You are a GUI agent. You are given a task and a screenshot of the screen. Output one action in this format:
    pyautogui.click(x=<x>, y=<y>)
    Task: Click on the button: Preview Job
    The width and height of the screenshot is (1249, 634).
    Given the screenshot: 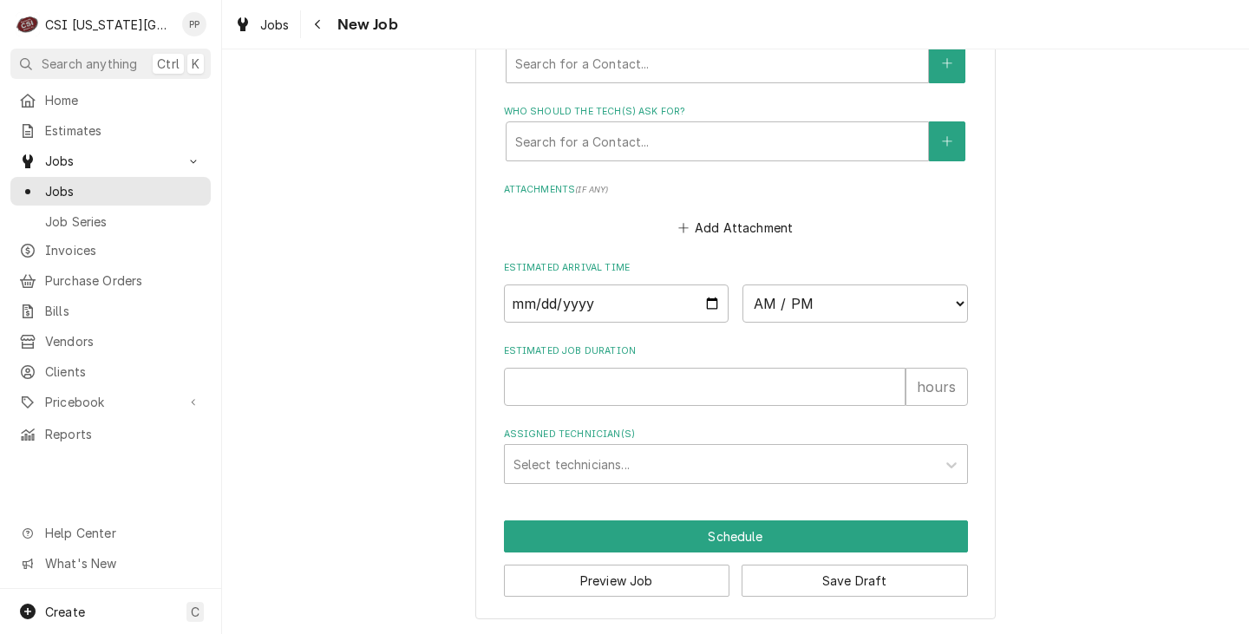 What is the action you would take?
    pyautogui.click(x=617, y=580)
    